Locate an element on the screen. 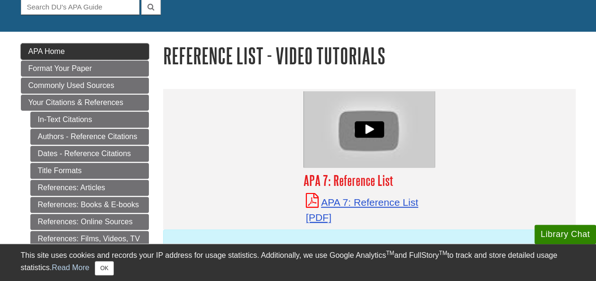 This screenshot has width=596, height=281. button: Library Chat is located at coordinates (565, 235).